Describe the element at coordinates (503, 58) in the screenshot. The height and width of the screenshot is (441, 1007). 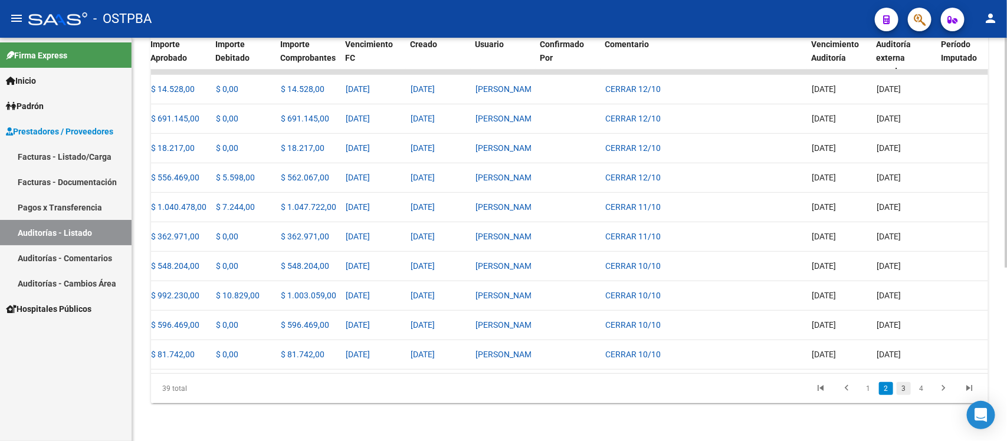
I see `datatable-header-cell: Usuario` at that location.